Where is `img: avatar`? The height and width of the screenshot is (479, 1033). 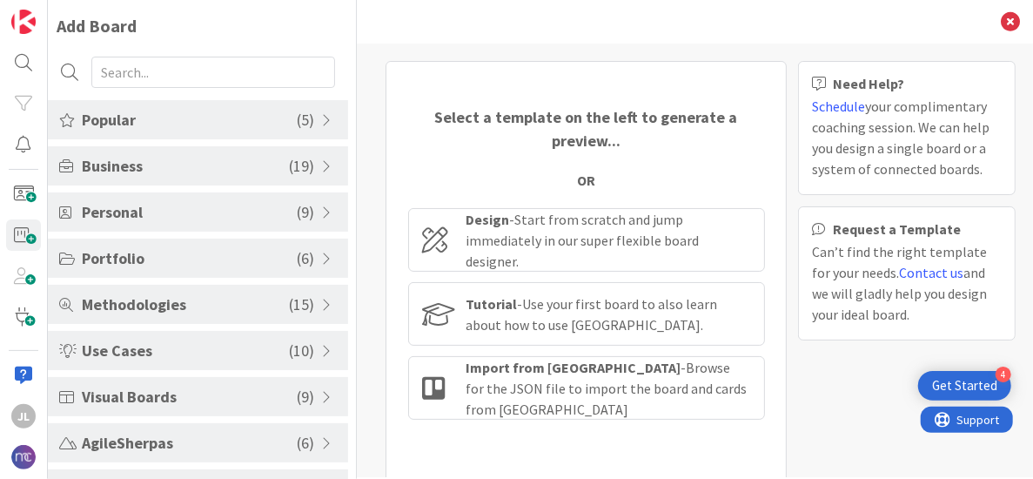 img: avatar is located at coordinates (23, 457).